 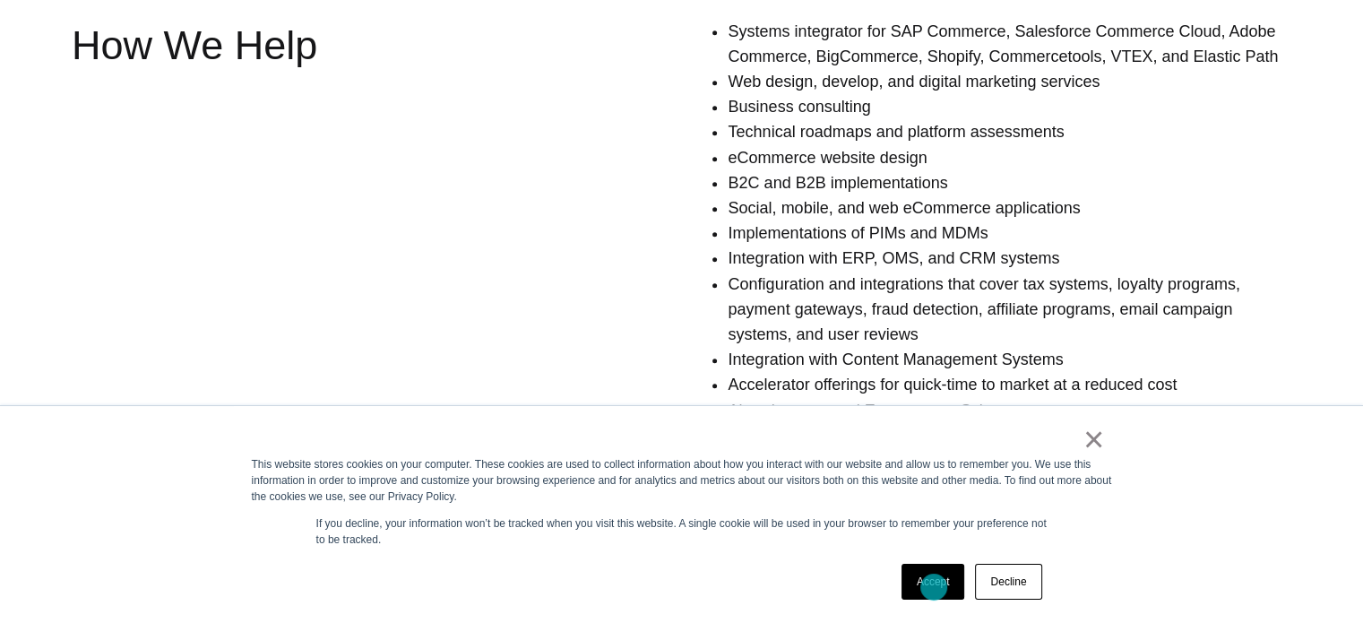 I want to click on li: Systems integrator for SAP Commerce, Salesforce Commerce Cloud, Adobe Commerce, BigCommerce, Shop..., so click(x=1009, y=44).